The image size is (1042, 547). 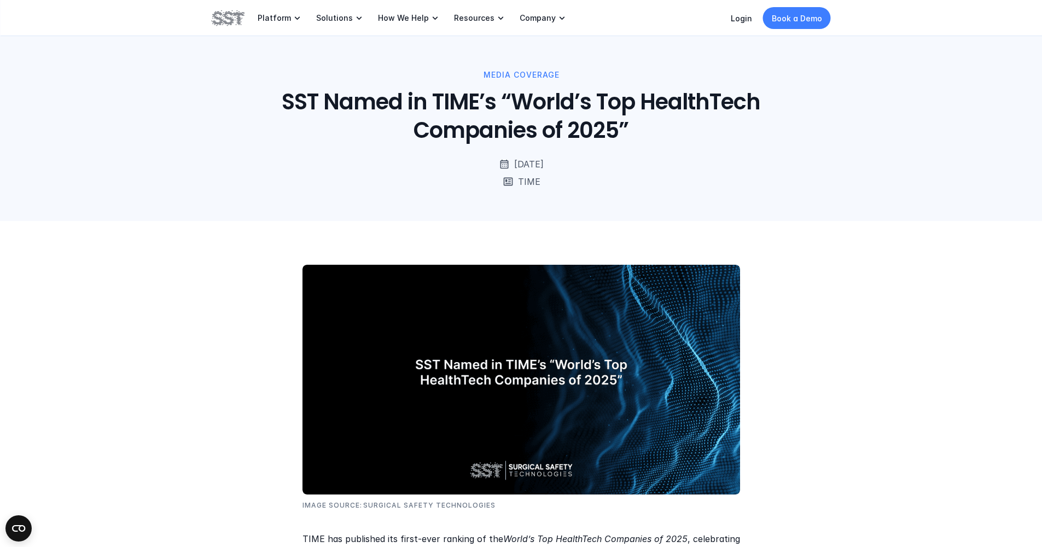 What do you see at coordinates (228, 18) in the screenshot?
I see `a: SST logo` at bounding box center [228, 18].